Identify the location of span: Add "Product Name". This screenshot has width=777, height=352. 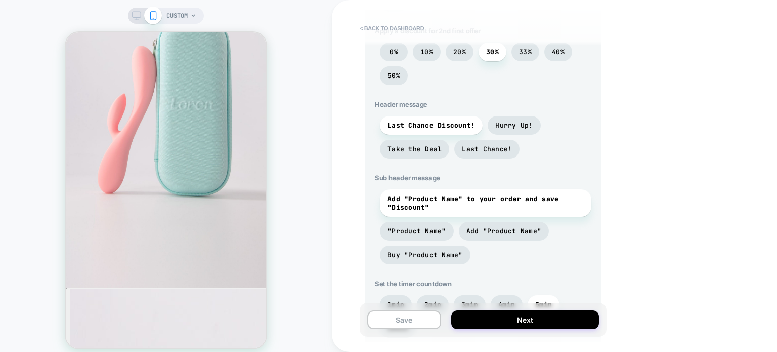
(504, 231).